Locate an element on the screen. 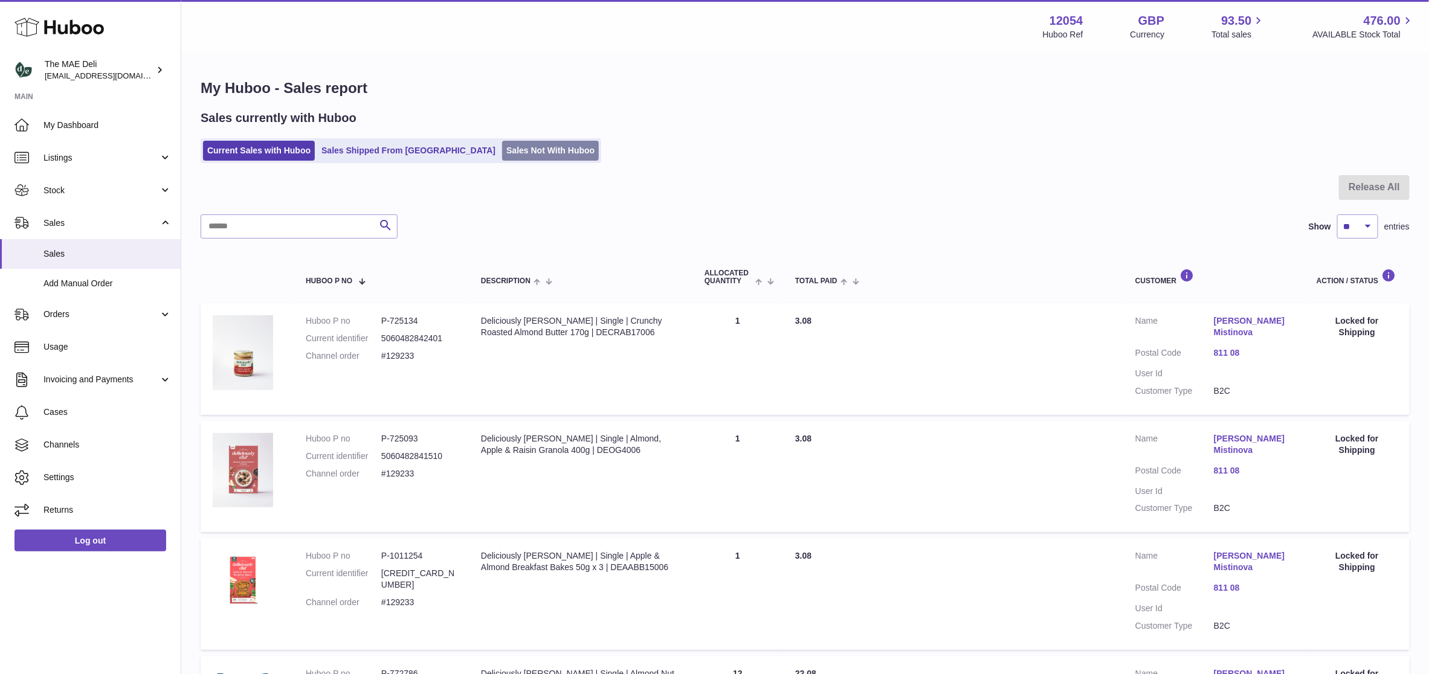 The width and height of the screenshot is (1429, 674). span: Invoicing and Payments is located at coordinates (101, 379).